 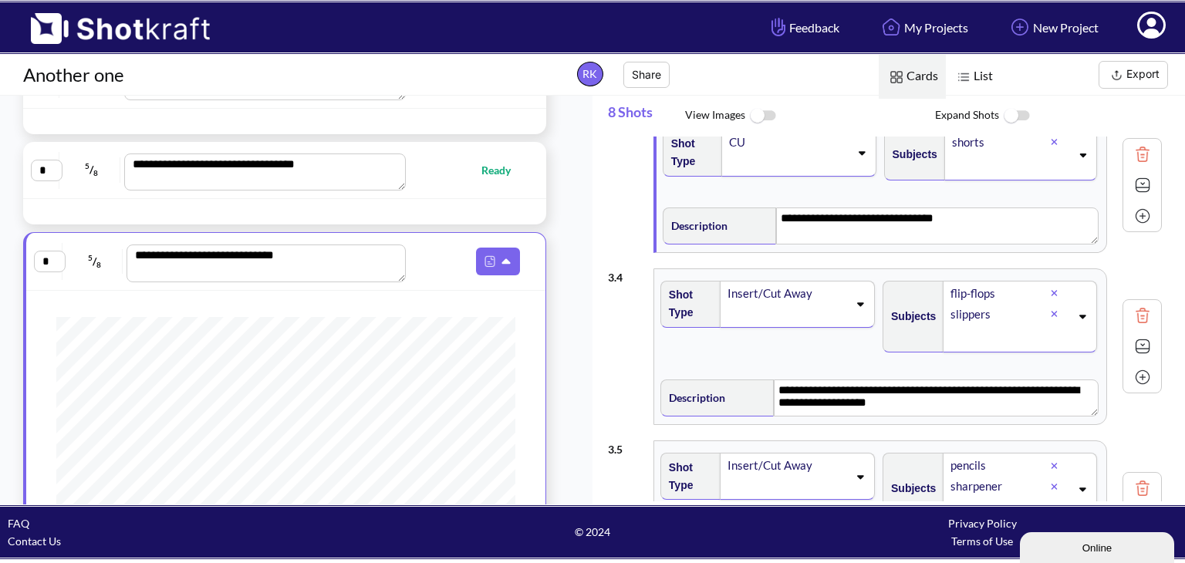 What do you see at coordinates (504, 170) in the screenshot?
I see `span: Ready` at bounding box center [504, 170].